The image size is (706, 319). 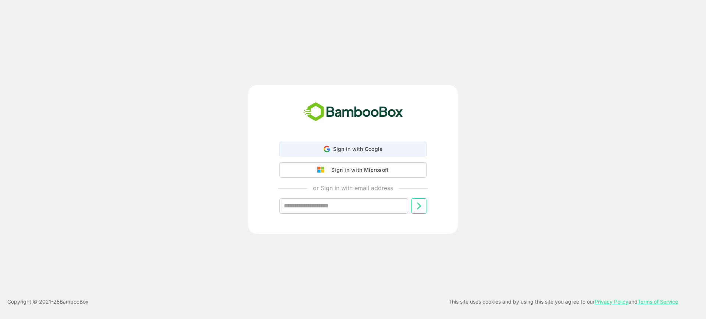 I want to click on p: Copyright © 2021- 25 BambooBox, so click(x=48, y=302).